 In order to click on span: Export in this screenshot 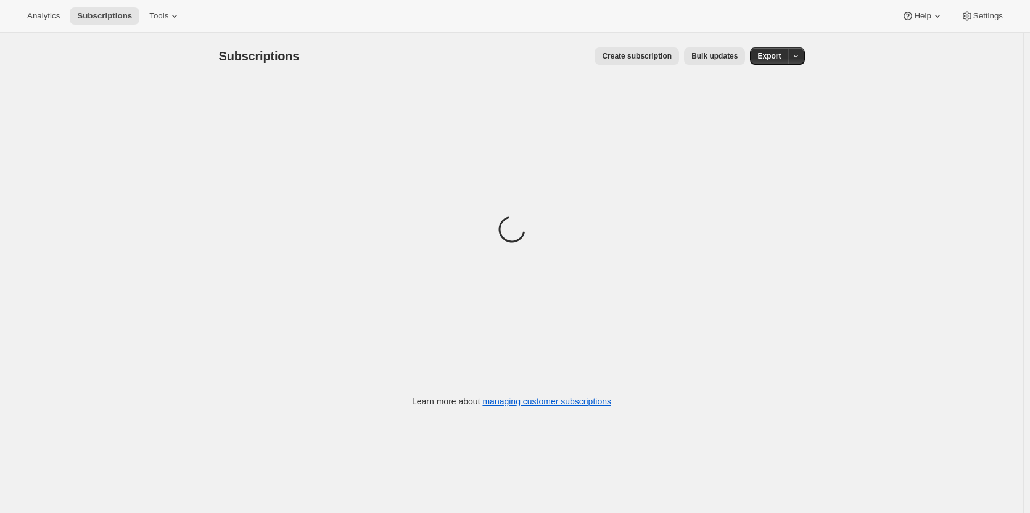, I will do `click(769, 56)`.